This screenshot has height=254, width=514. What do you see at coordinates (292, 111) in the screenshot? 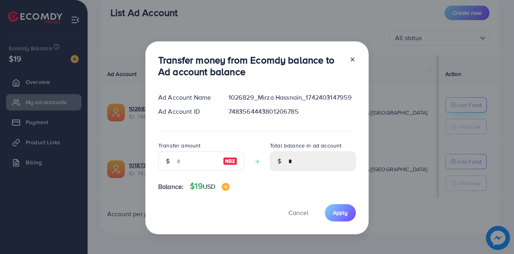
I see `div: 7483564443801206785` at bounding box center [292, 111].